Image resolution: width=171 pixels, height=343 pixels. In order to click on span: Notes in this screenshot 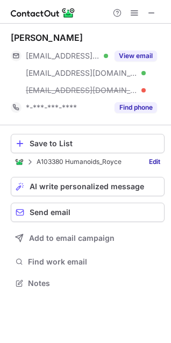, I will do `click(94, 284)`.